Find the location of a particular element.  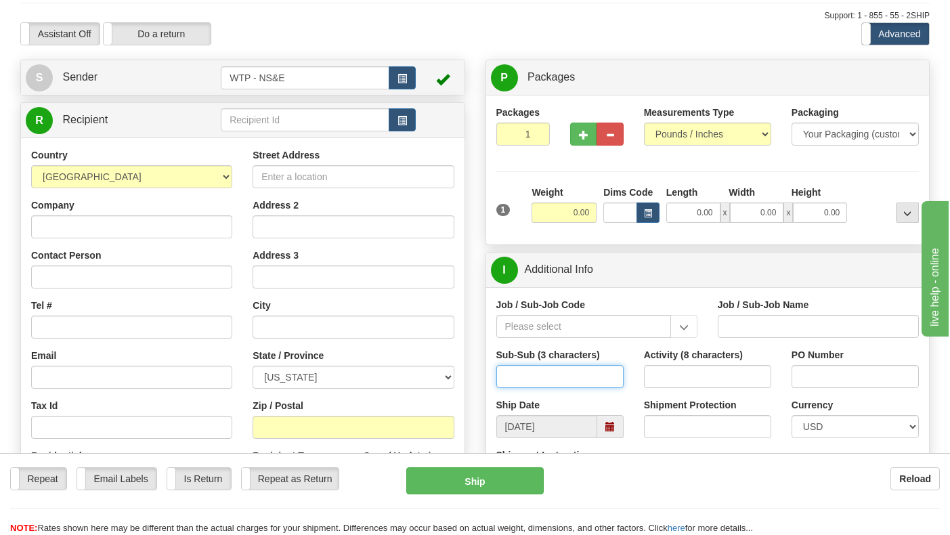

label: Assistant Off is located at coordinates (60, 34).